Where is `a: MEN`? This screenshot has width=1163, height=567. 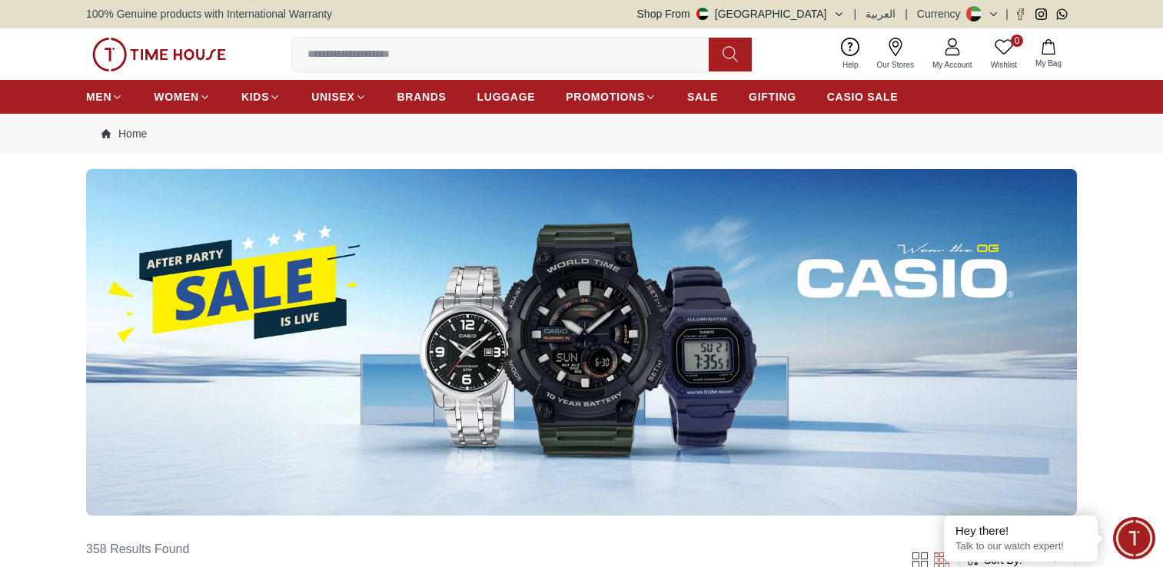
a: MEN is located at coordinates (105, 97).